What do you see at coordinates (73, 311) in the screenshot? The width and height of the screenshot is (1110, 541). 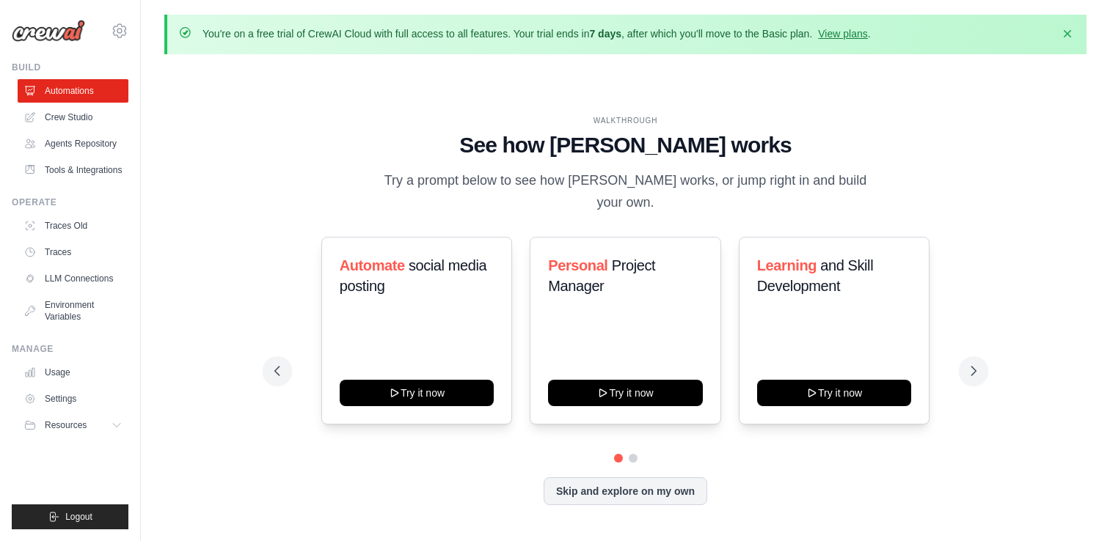 I see `a: Environment Variables` at bounding box center [73, 311].